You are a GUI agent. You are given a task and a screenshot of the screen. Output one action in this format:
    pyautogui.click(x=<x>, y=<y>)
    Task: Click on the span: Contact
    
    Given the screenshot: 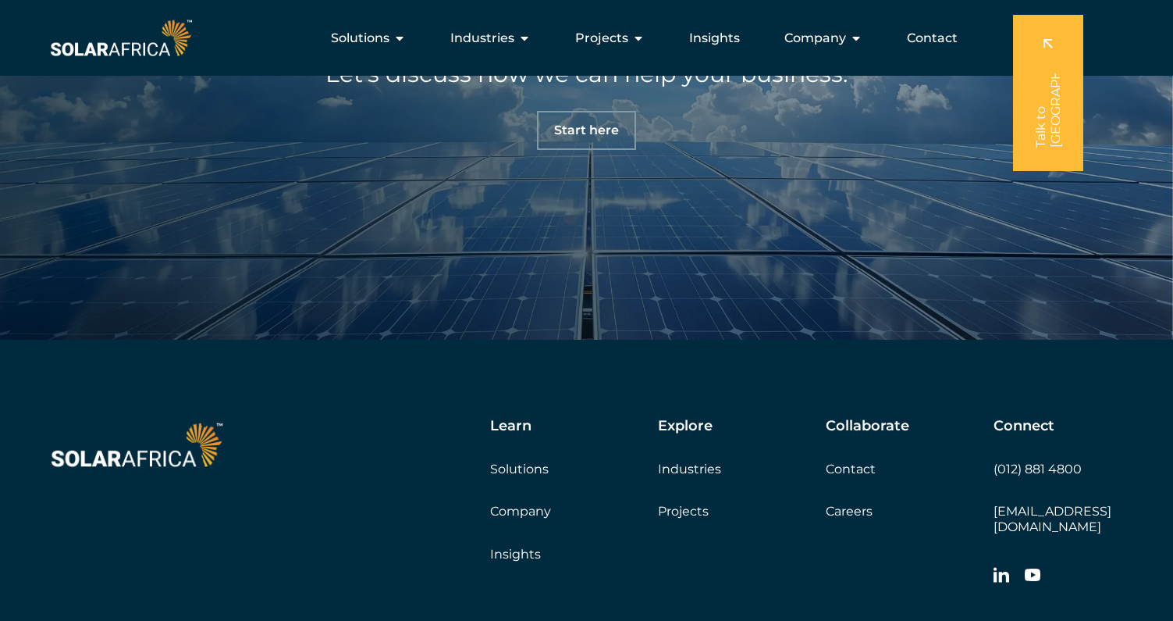 What is the action you would take?
    pyautogui.click(x=932, y=38)
    